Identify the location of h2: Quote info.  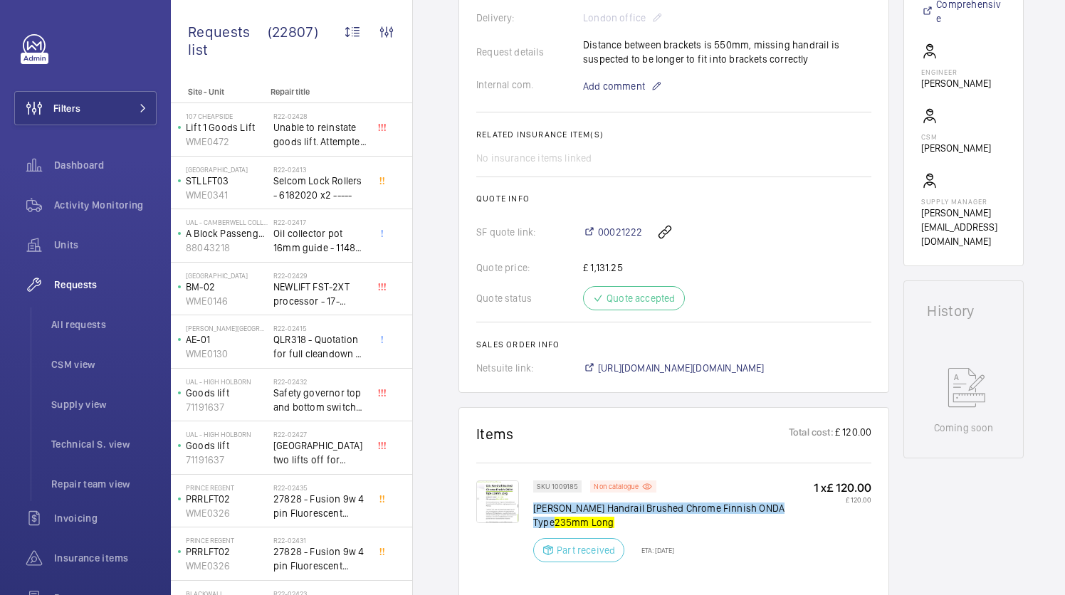
(673, 199).